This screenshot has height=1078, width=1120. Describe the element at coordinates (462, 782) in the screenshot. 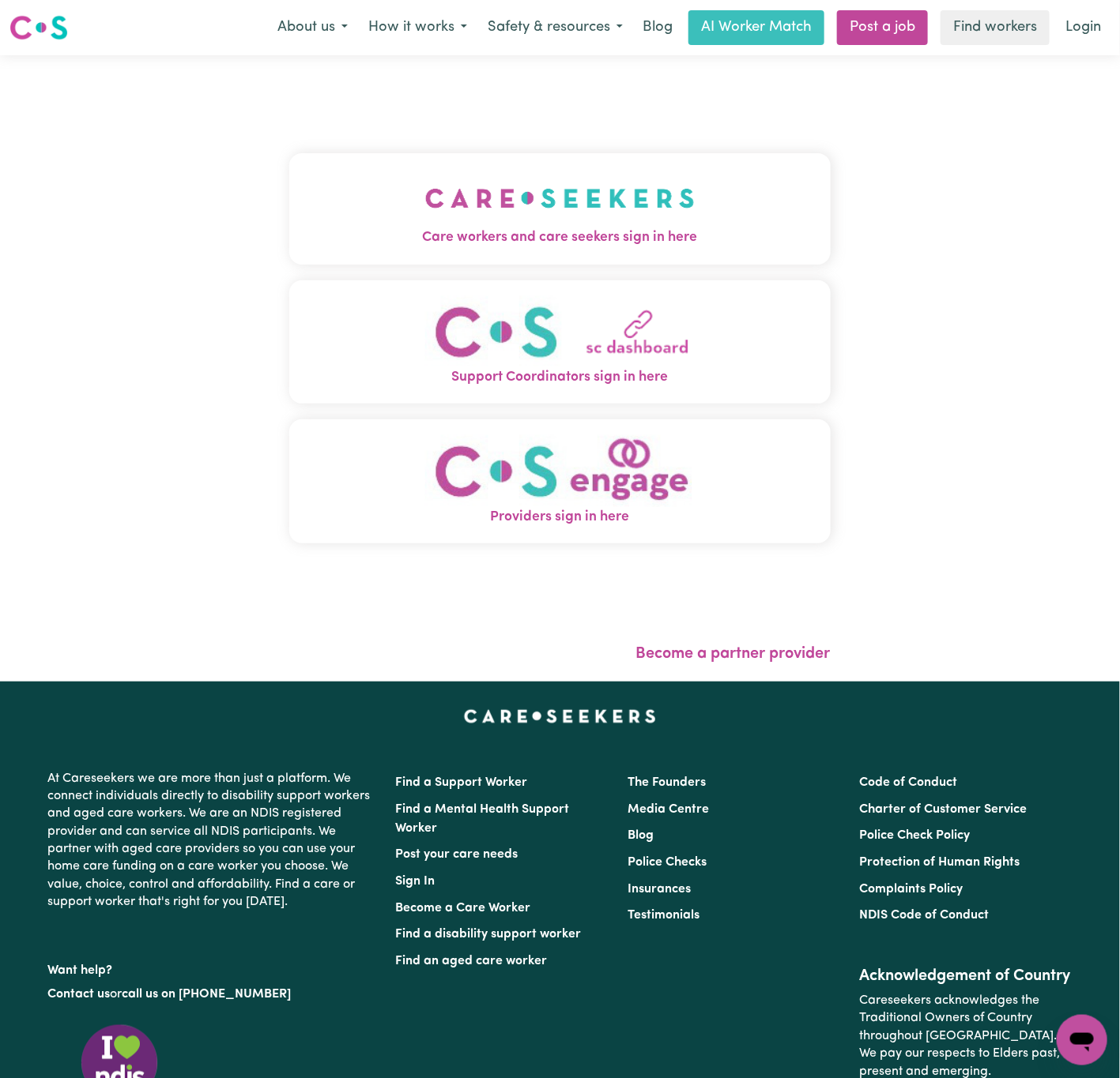

I see `a: Find a Support Worker` at that location.